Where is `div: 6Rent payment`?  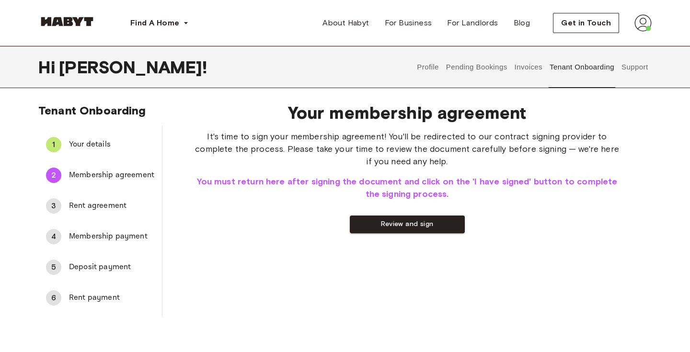
div: 6Rent payment is located at coordinates (100, 298).